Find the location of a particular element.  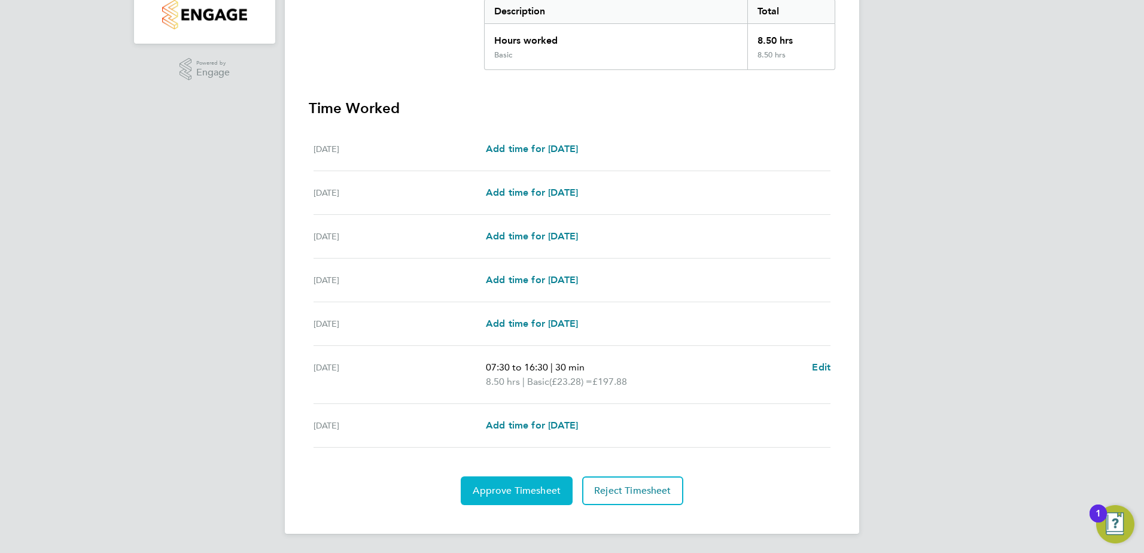

span: 07:30 to 16:30 is located at coordinates (517, 367).